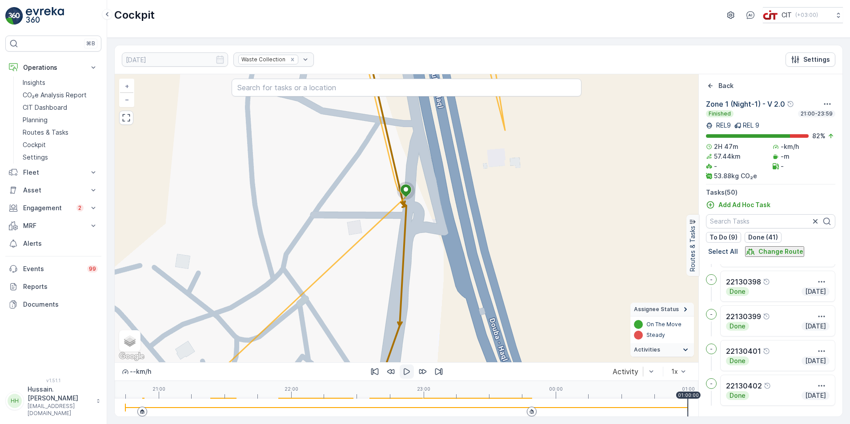 This screenshot has width=850, height=424. I want to click on a: Layers, so click(130, 341).